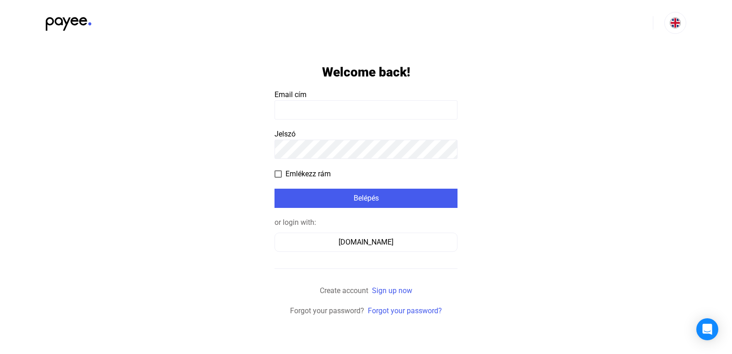 Image resolution: width=732 pixels, height=354 pixels. What do you see at coordinates (676, 23) in the screenshot?
I see `button: EN` at bounding box center [676, 23].